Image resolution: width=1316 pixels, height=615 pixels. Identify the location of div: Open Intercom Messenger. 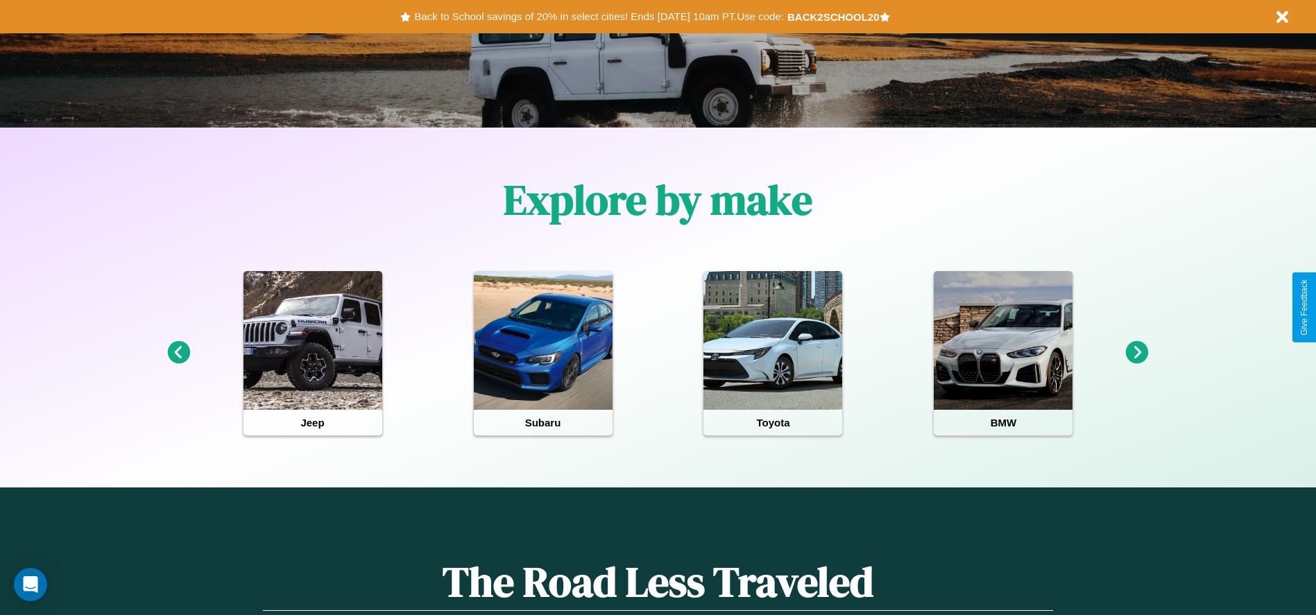
(31, 585).